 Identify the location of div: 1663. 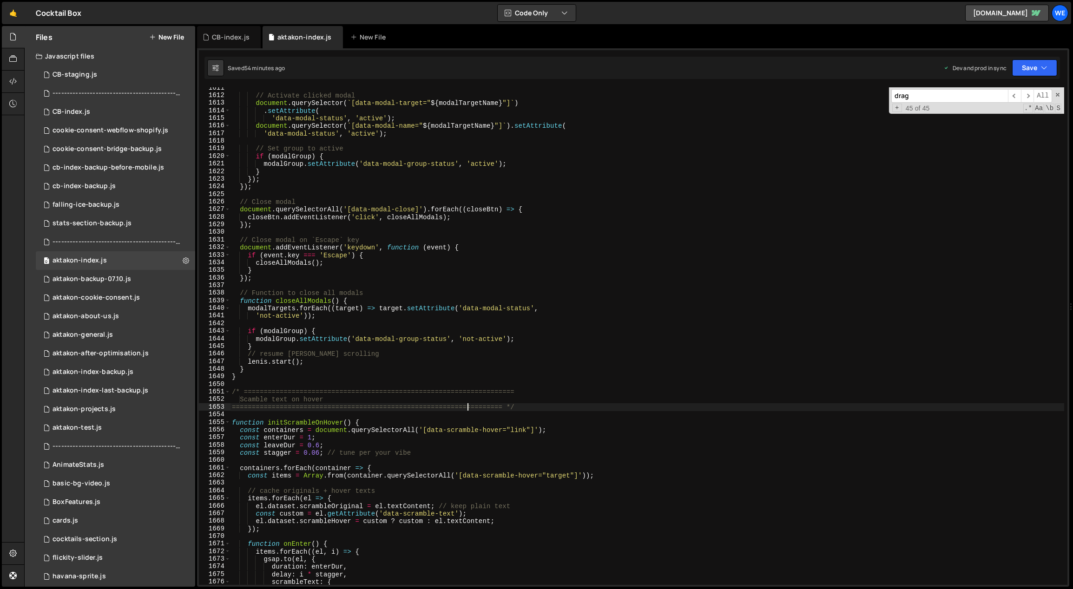
(215, 483).